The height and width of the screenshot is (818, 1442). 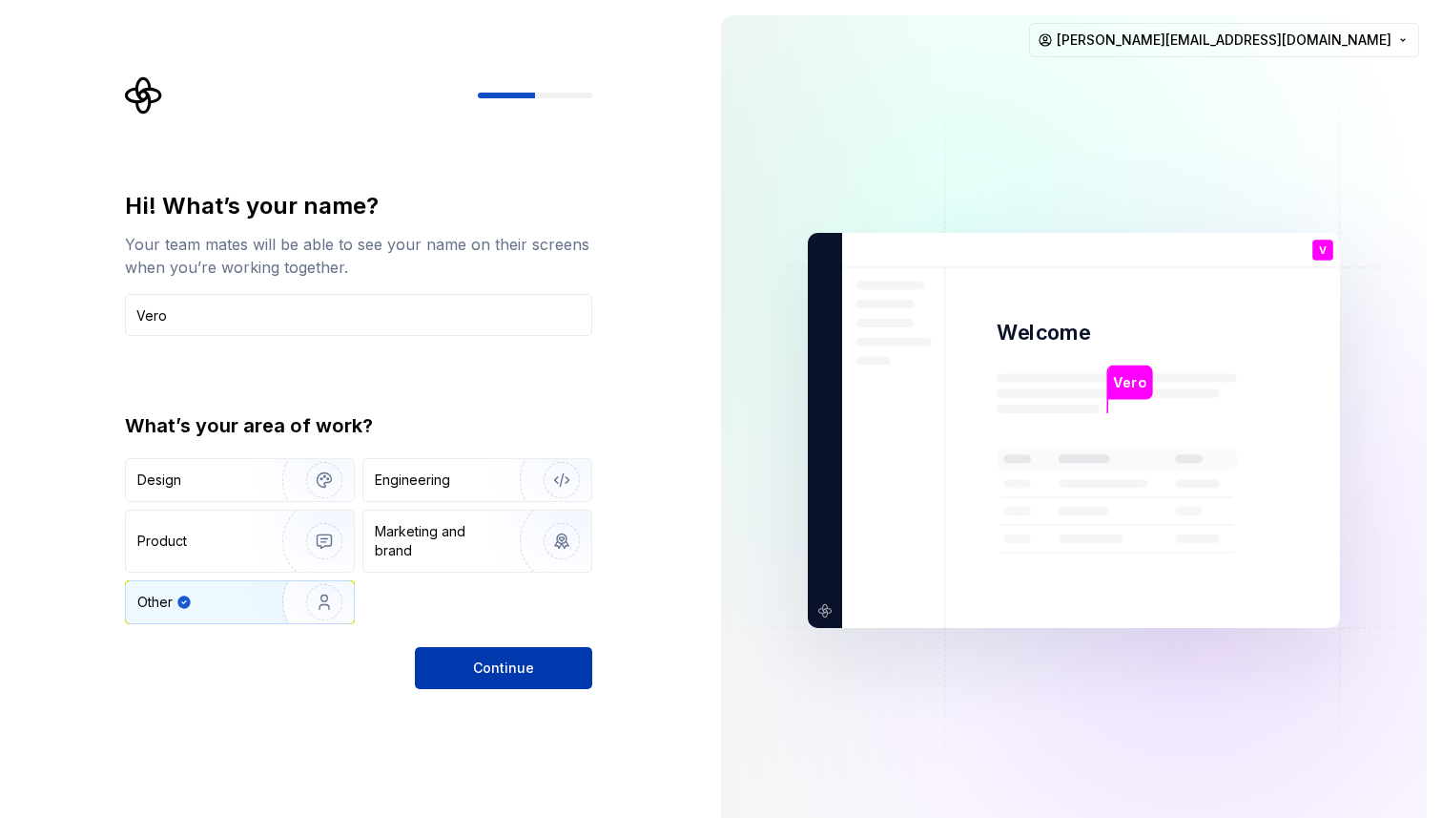 What do you see at coordinates (504, 668) in the screenshot?
I see `span: Continue` at bounding box center [504, 668].